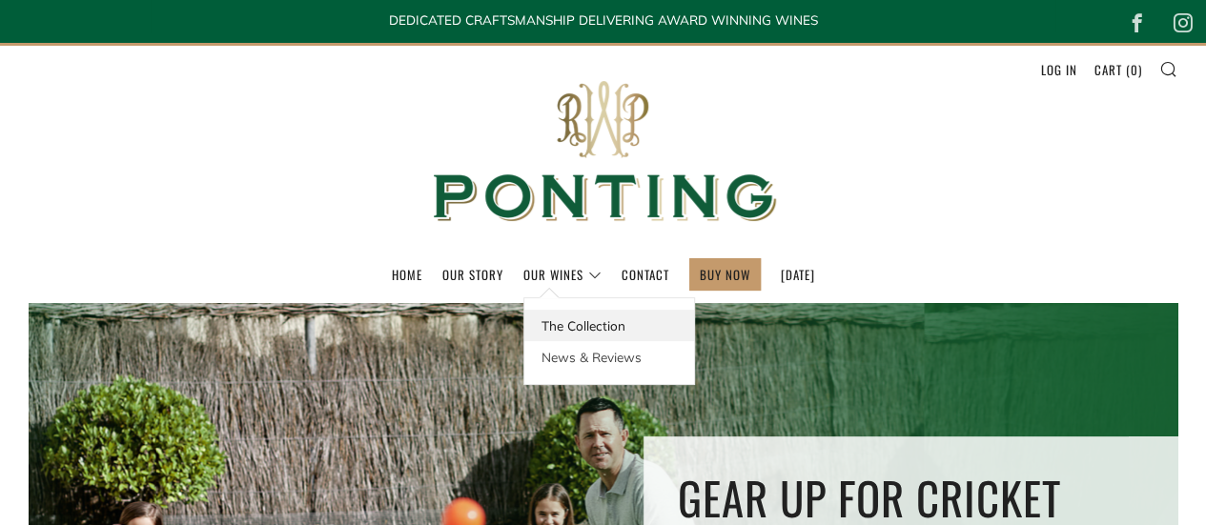  Describe the element at coordinates (1118, 70) in the screenshot. I see `a: Cart (0)` at that location.